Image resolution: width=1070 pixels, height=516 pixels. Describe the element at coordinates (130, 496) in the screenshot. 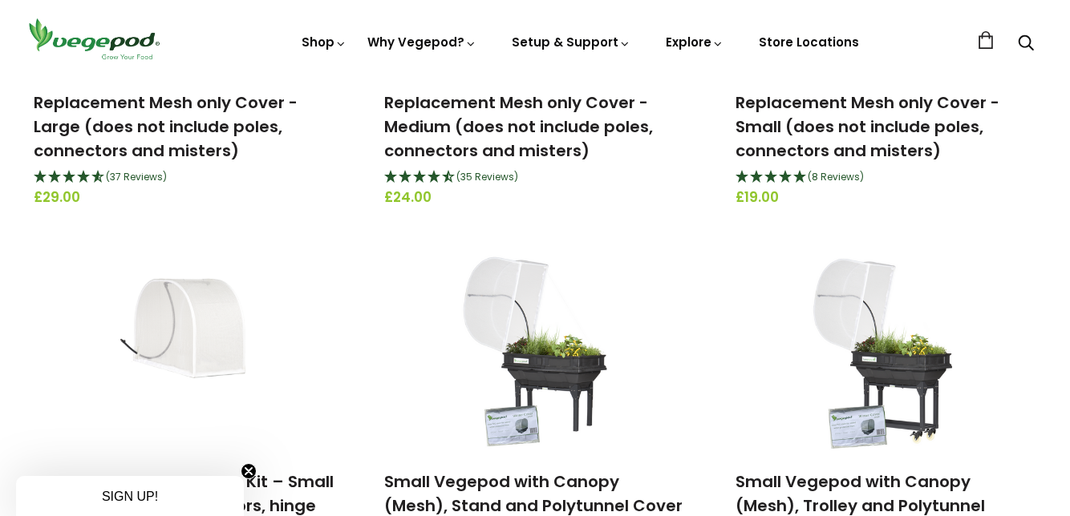

I see `span: SIGN UP!` at that location.